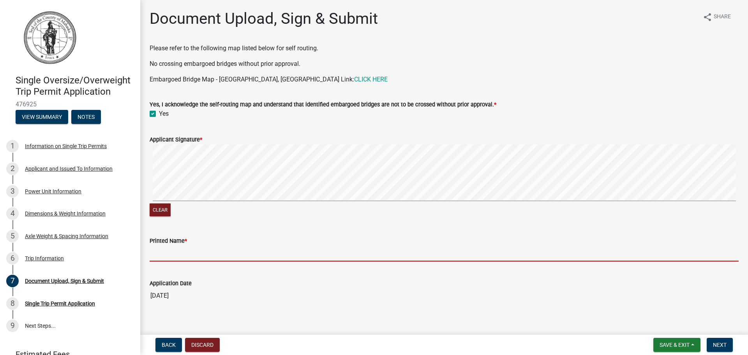  Describe the element at coordinates (12, 326) in the screenshot. I see `div: 9` at that location.